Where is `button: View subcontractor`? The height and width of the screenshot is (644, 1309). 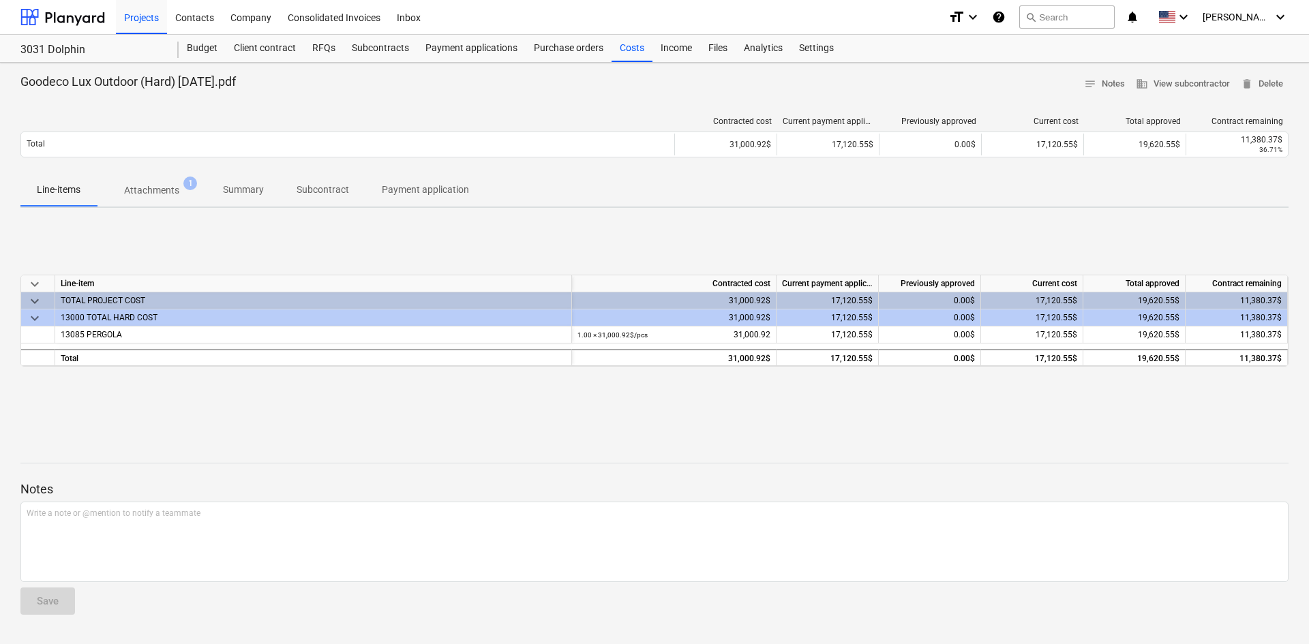
button: View subcontractor is located at coordinates (1183, 84).